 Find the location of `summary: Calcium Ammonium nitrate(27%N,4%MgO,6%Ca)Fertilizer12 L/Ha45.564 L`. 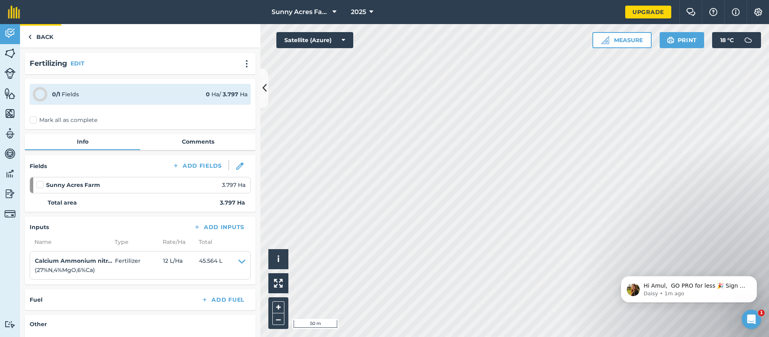

summary: Calcium Ammonium nitrate(27%N,4%MgO,6%Ca)Fertilizer12 L/Ha45.564 L is located at coordinates (140, 265).